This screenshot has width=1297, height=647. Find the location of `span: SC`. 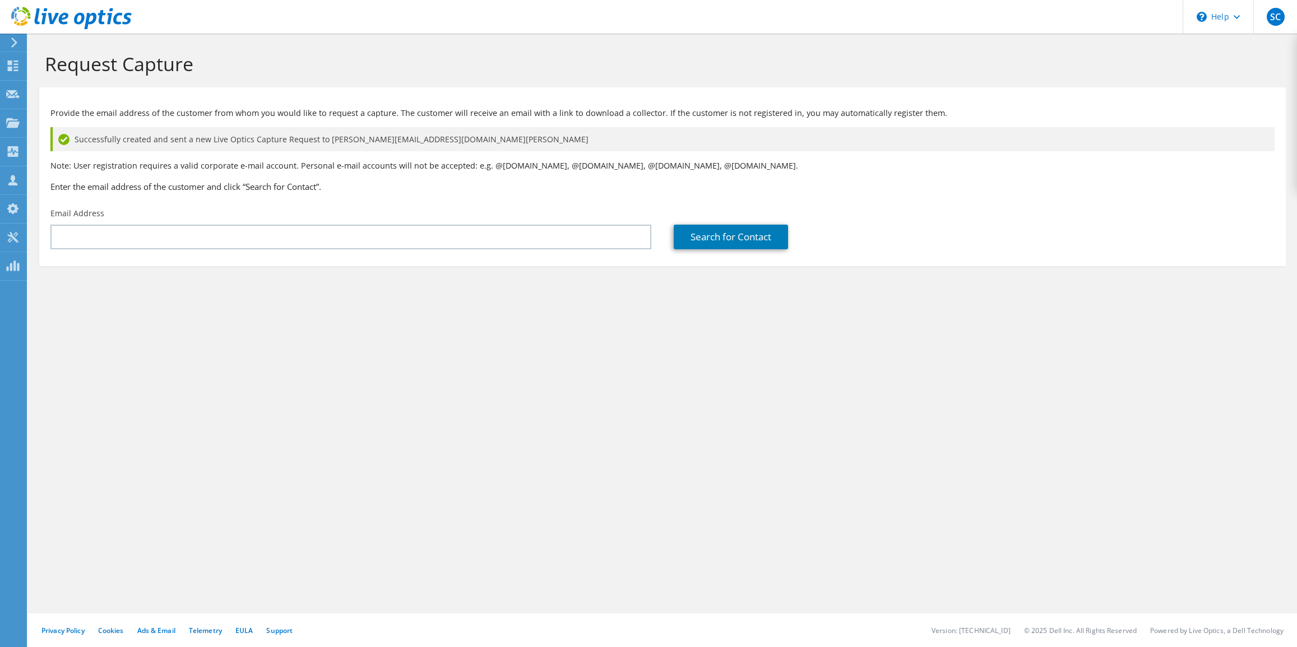

span: SC is located at coordinates (1275, 17).